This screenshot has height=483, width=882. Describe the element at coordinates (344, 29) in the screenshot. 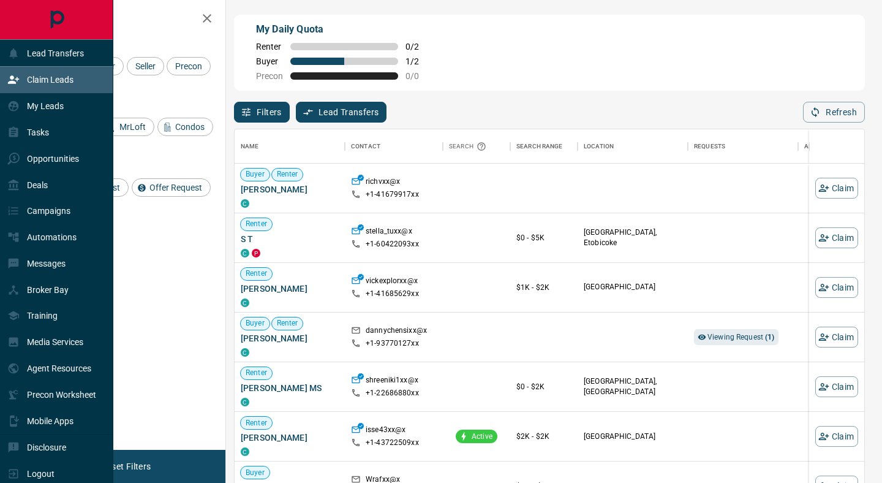

I see `p: My Daily Quota` at that location.